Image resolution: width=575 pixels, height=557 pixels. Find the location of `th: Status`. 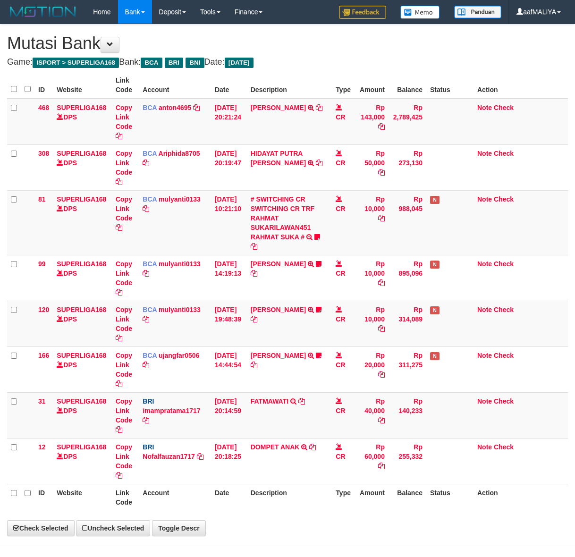

th: Status is located at coordinates (450, 497).